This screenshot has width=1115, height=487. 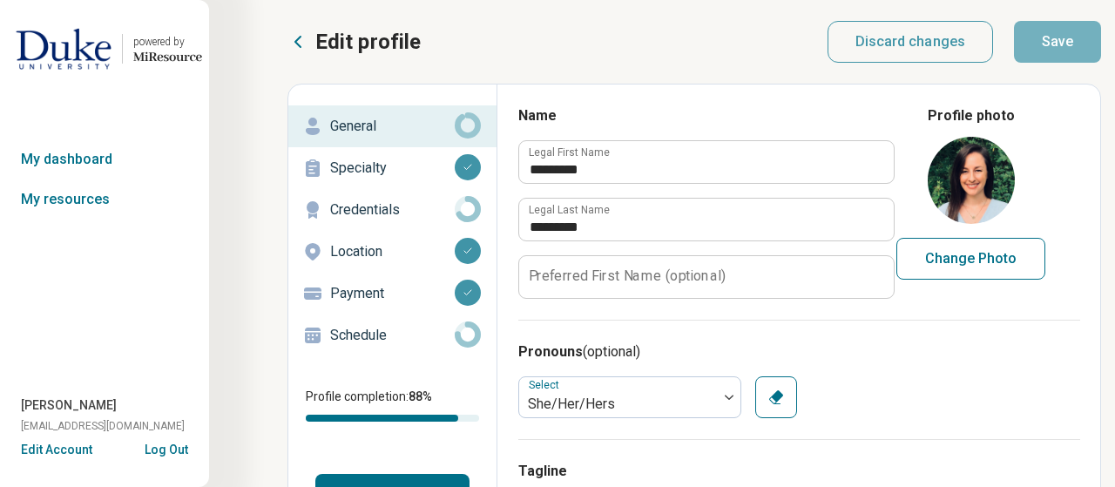 I want to click on h3: Name, so click(x=706, y=116).